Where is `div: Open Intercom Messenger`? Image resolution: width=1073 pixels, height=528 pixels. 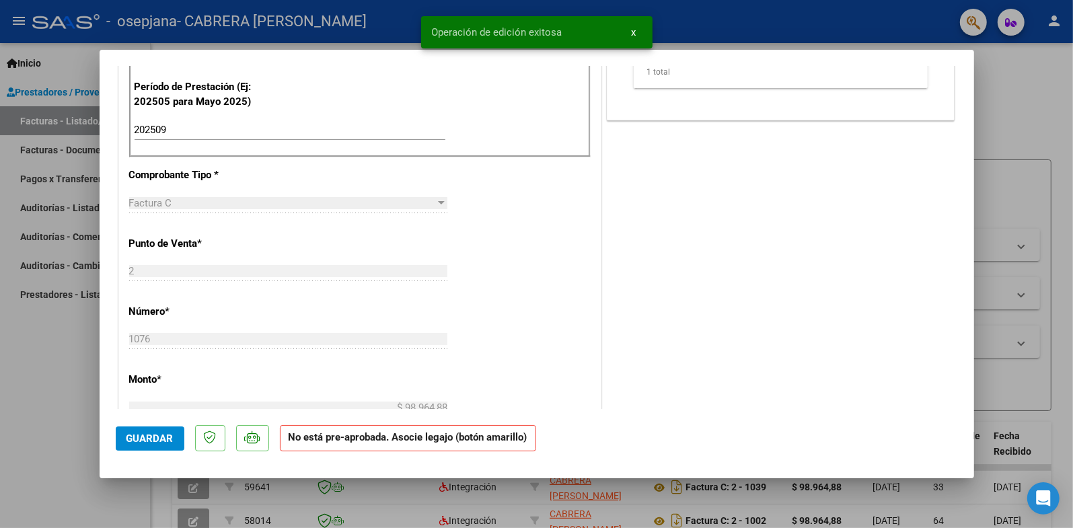 div: Open Intercom Messenger is located at coordinates (1044, 499).